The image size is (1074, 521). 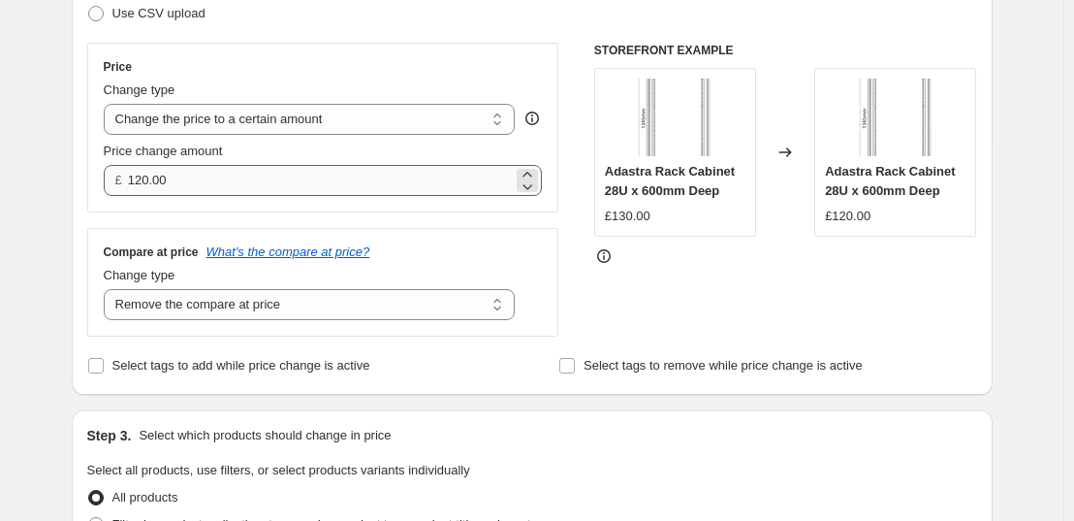 What do you see at coordinates (278, 469) in the screenshot?
I see `span: Select all products, use filters, or select products variants individually` at bounding box center [278, 469].